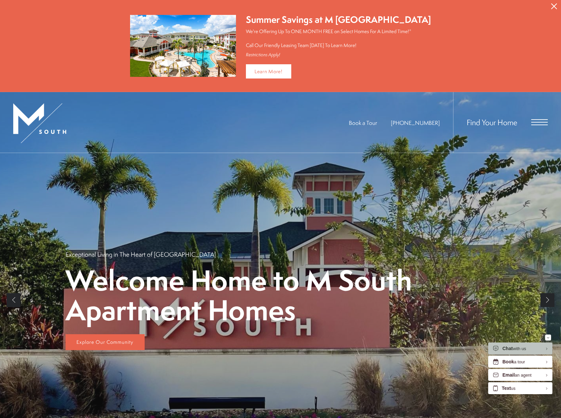 Image resolution: width=561 pixels, height=418 pixels. Describe the element at coordinates (540, 122) in the screenshot. I see `button: Open Menu` at that location.